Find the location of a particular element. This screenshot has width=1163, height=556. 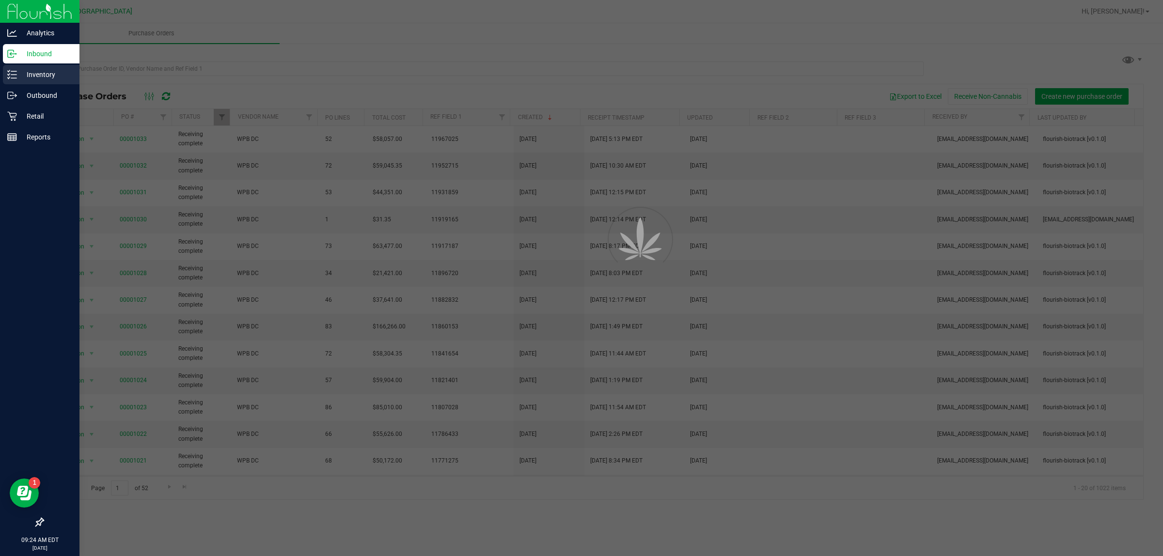

inline-svg: Inventory is located at coordinates (12, 75).